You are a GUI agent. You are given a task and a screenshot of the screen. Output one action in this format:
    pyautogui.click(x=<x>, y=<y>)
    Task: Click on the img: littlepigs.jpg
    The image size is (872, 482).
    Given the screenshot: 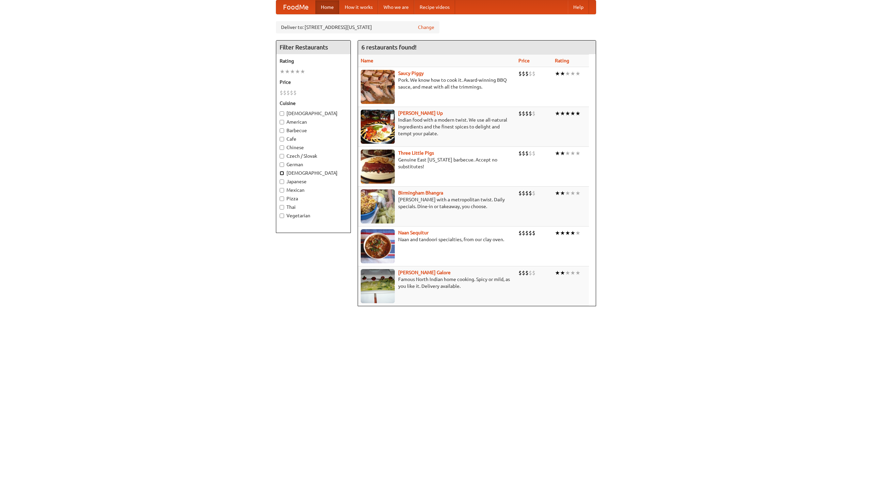 What is the action you would take?
    pyautogui.click(x=378, y=167)
    